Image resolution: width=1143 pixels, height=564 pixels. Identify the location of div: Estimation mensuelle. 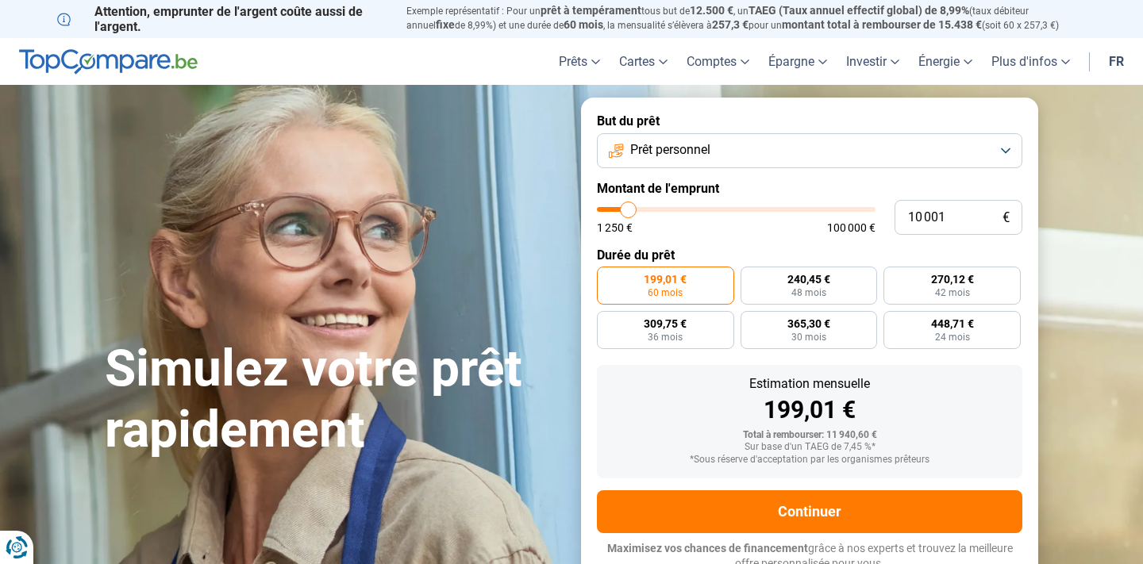
(810, 384).